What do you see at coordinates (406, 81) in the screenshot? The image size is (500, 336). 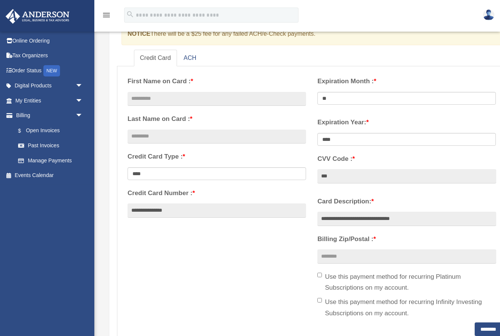 I see `label: Expiration Month :` at bounding box center [406, 81].